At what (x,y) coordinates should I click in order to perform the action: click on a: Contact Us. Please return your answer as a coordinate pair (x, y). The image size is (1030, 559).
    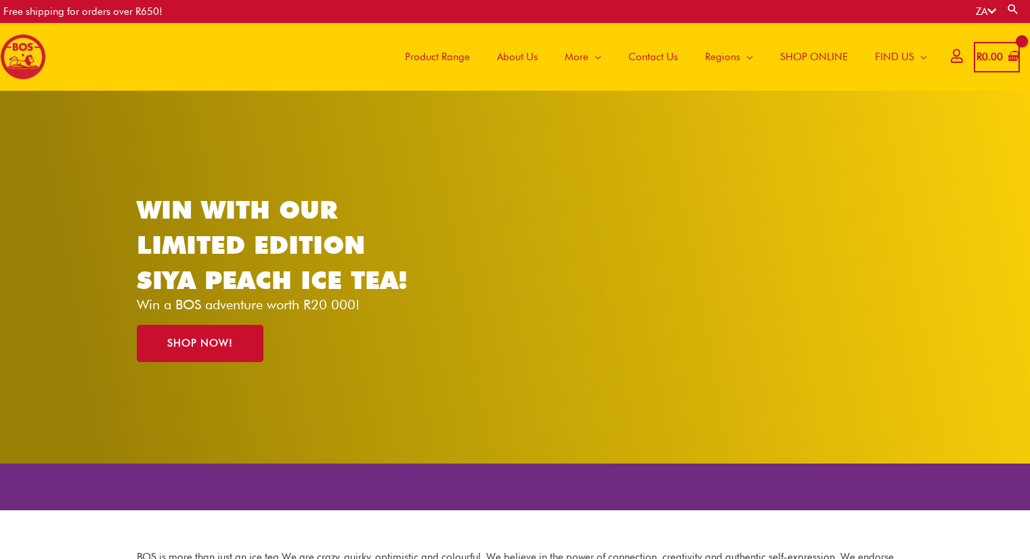
    Looking at the image, I should click on (653, 57).